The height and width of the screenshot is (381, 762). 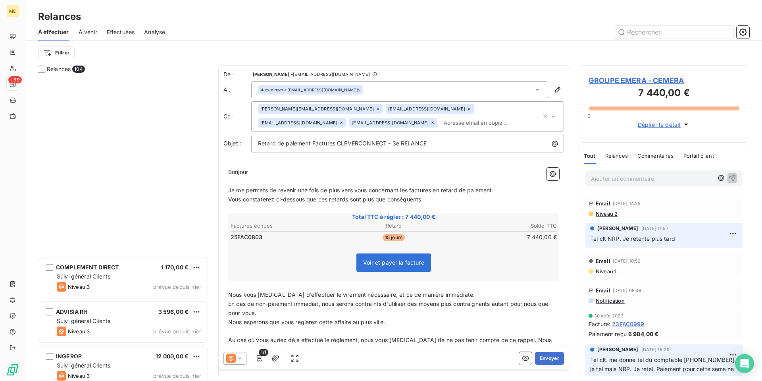 What do you see at coordinates (699, 156) in the screenshot?
I see `span: Portail client` at bounding box center [699, 156].